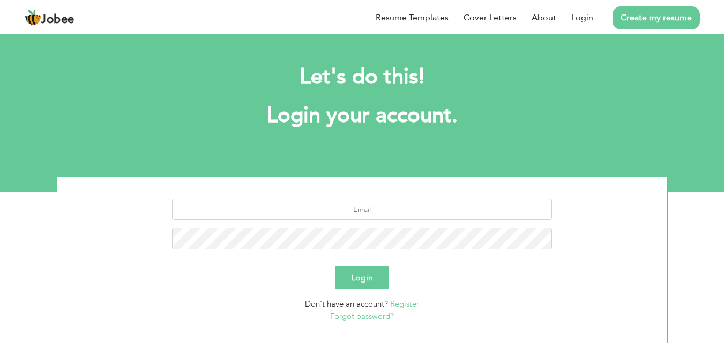 This screenshot has width=724, height=343. Describe the element at coordinates (362, 77) in the screenshot. I see `h2: Let's do this!` at that location.